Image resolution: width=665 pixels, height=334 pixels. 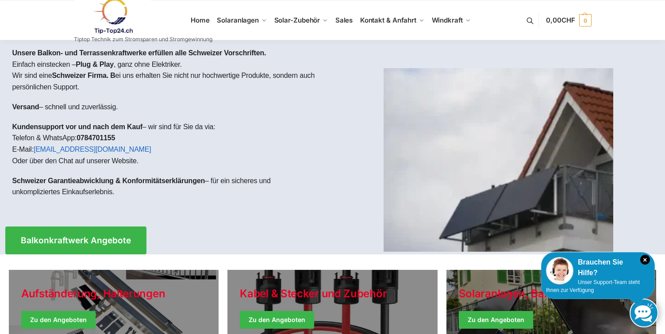 What do you see at coordinates (597, 268) in the screenshot?
I see `div: Brauchen Sie Hilfe?` at bounding box center [597, 268].